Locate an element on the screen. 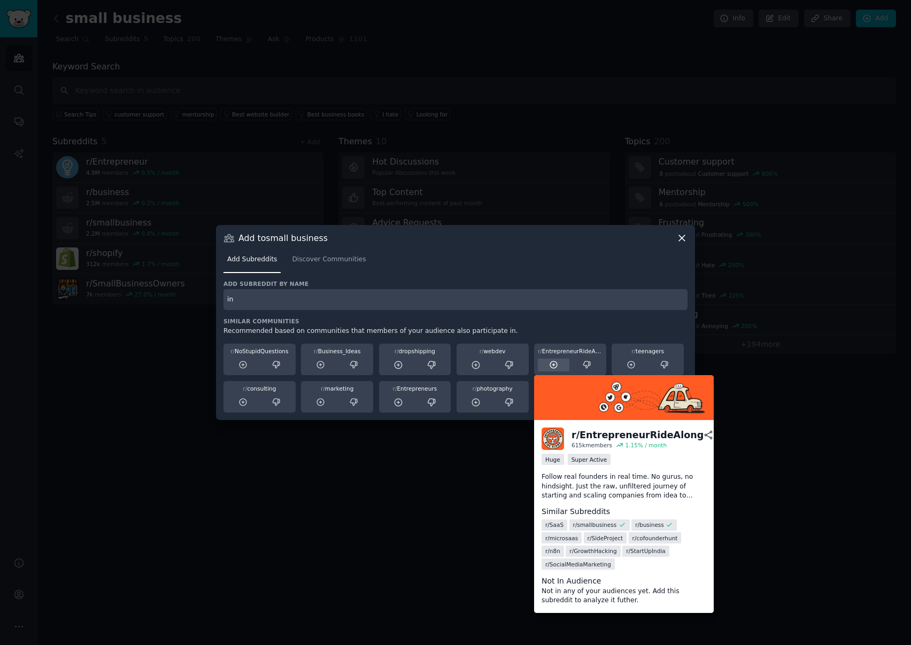 This screenshot has height=645, width=911. a: Add Subreddits is located at coordinates (252, 262).